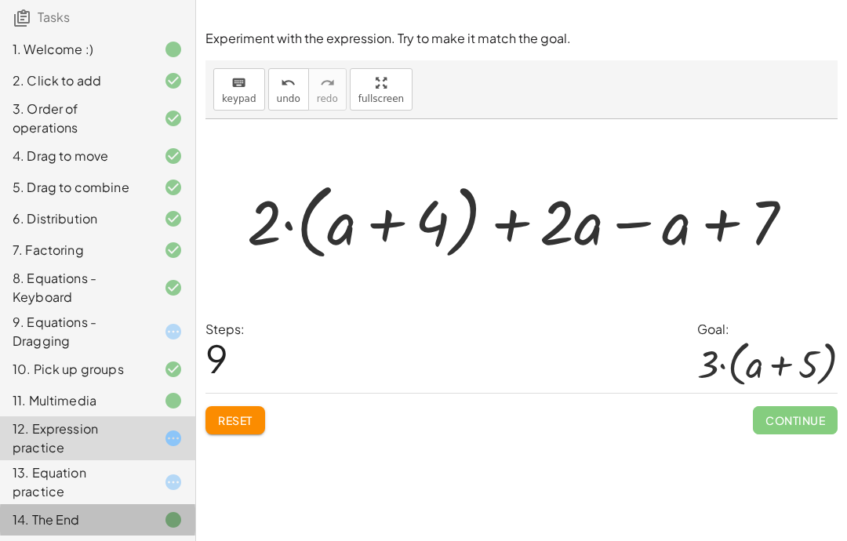 Image resolution: width=847 pixels, height=541 pixels. What do you see at coordinates (75, 118) in the screenshot?
I see `div: 3. Order of operations` at bounding box center [75, 118].